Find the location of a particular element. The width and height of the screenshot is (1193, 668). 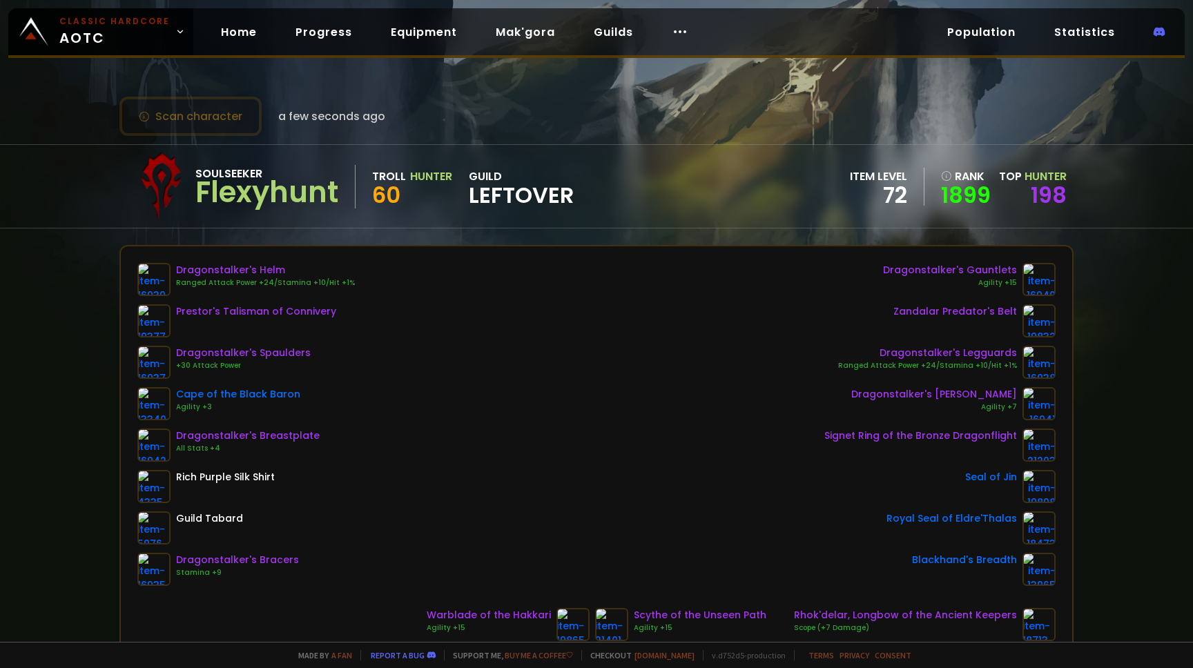

img: item-21401 is located at coordinates (612, 625).